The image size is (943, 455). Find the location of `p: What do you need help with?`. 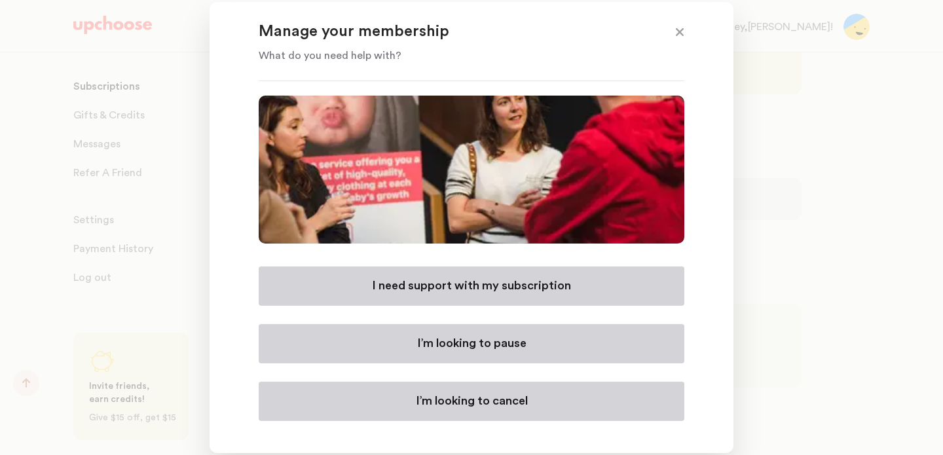

p: What do you need help with? is located at coordinates (455, 56).